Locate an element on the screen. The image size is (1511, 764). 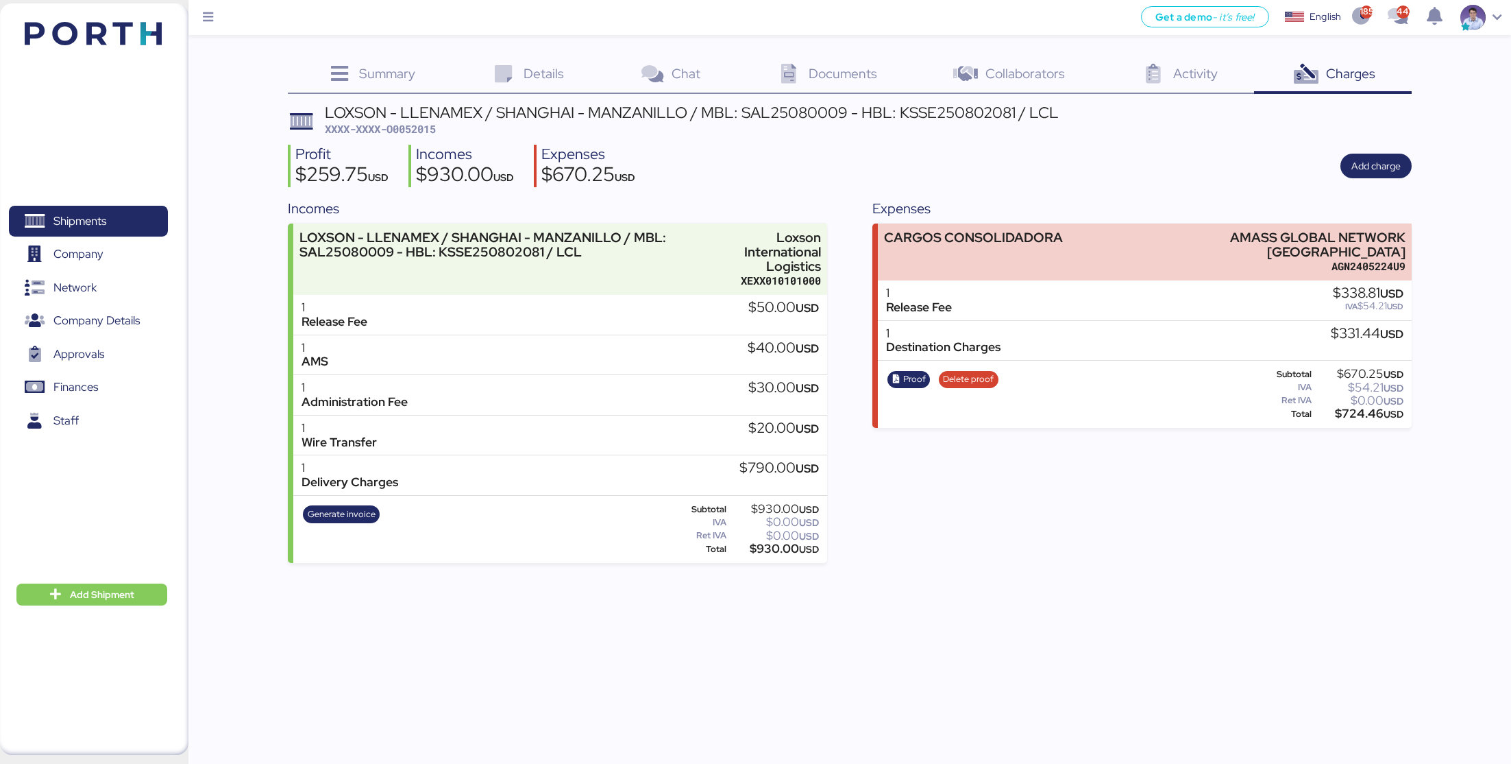
div: $790.00 is located at coordinates (779, 468).